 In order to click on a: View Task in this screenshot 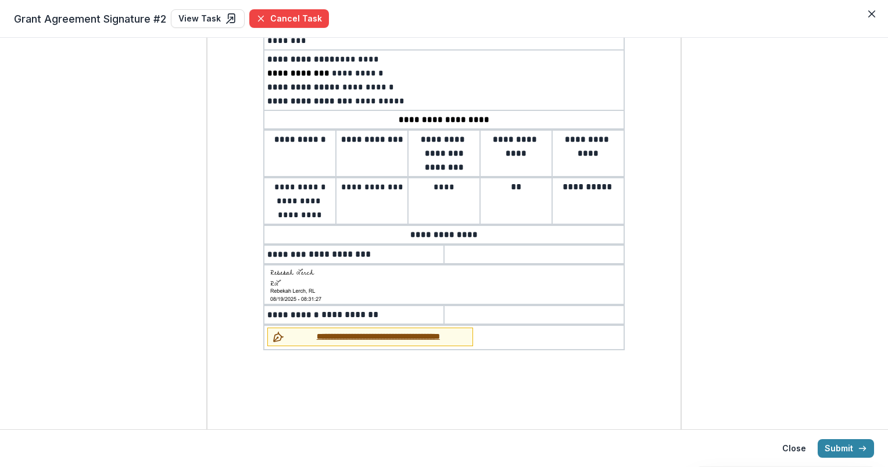, I will do `click(208, 19)`.